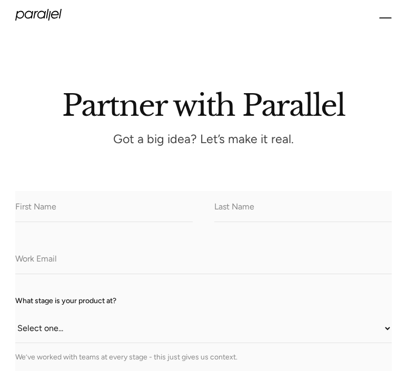 Image resolution: width=407 pixels, height=371 pixels. Describe the element at coordinates (385, 15) in the screenshot. I see `div: menu` at that location.